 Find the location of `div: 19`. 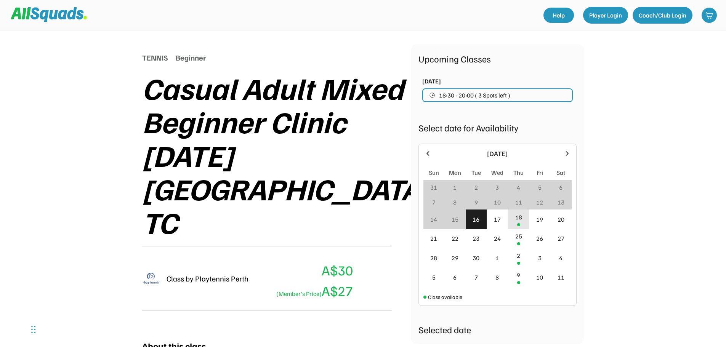

div: 19 is located at coordinates (540, 220).